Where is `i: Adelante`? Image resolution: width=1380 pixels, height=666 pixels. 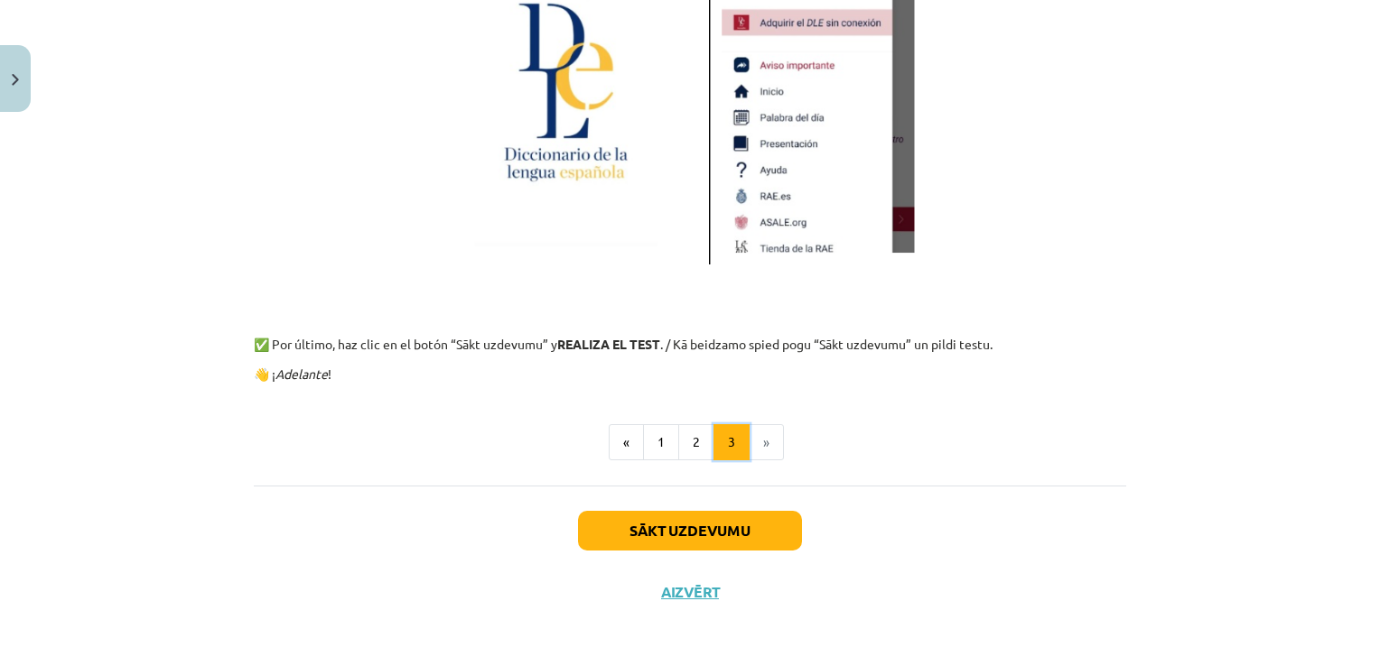 i: Adelante is located at coordinates (302, 374).